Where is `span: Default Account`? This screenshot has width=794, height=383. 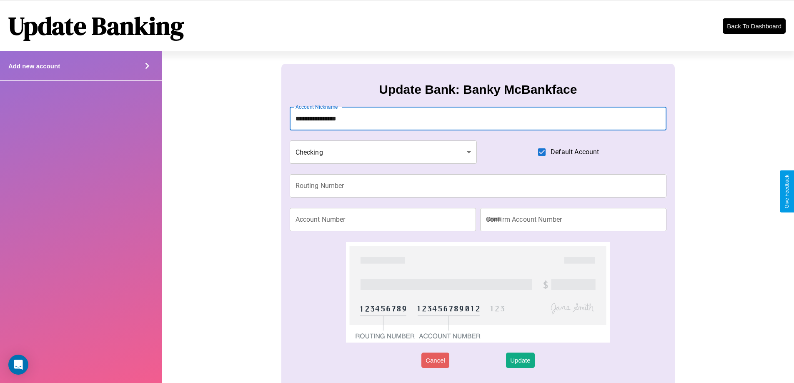
span: Default Account is located at coordinates (574, 152).